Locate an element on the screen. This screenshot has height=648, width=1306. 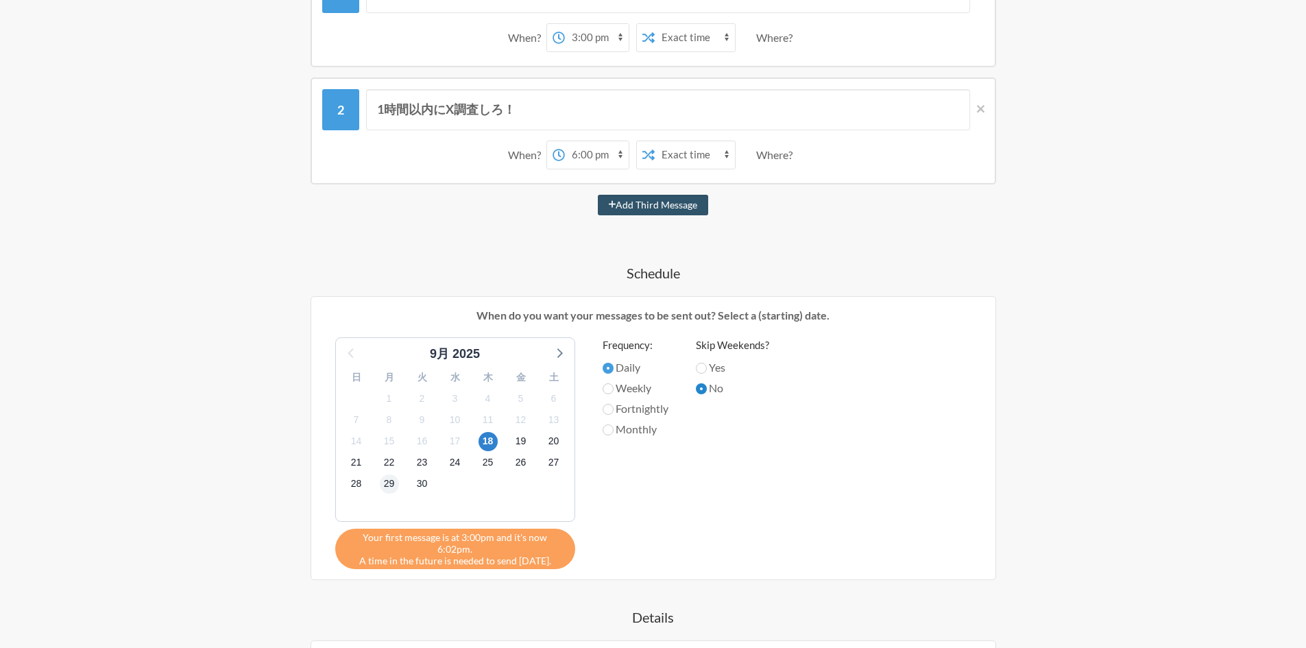
span: 2025年10月14日火曜日 is located at coordinates (356, 441).